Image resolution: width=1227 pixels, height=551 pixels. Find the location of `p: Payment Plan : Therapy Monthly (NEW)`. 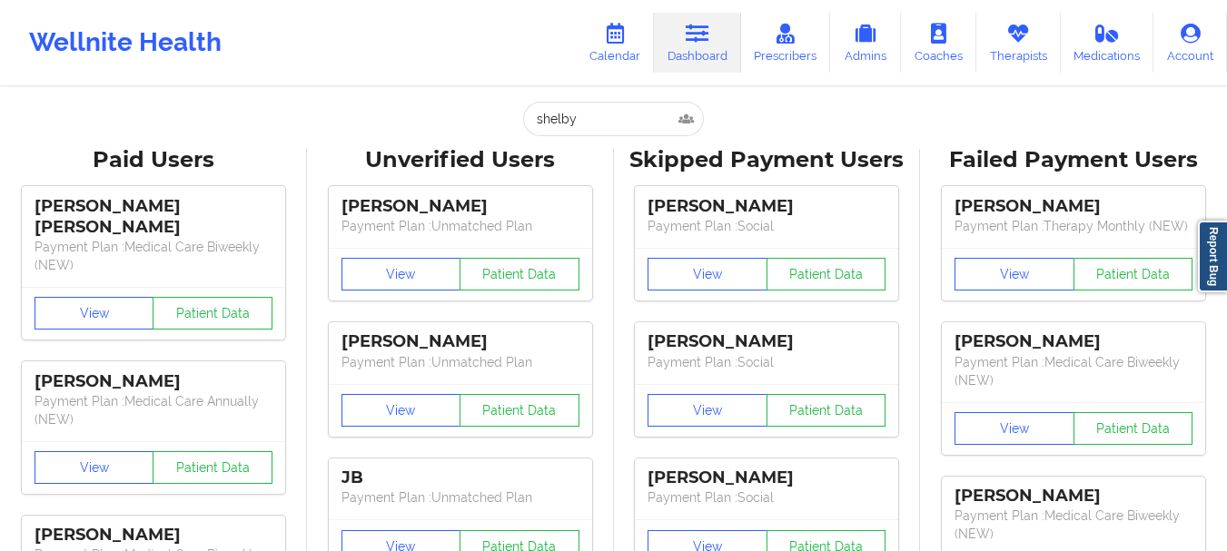

p: Payment Plan : Therapy Monthly (NEW) is located at coordinates (1074, 226).